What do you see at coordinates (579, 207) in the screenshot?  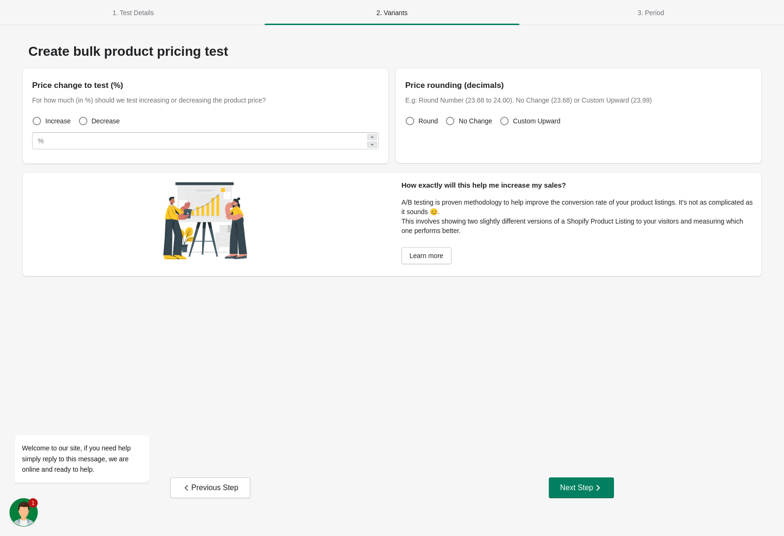 I see `p: A/B testing is proven methodology to help improve the conversion rate of your product listings. I...` at bounding box center [579, 207].